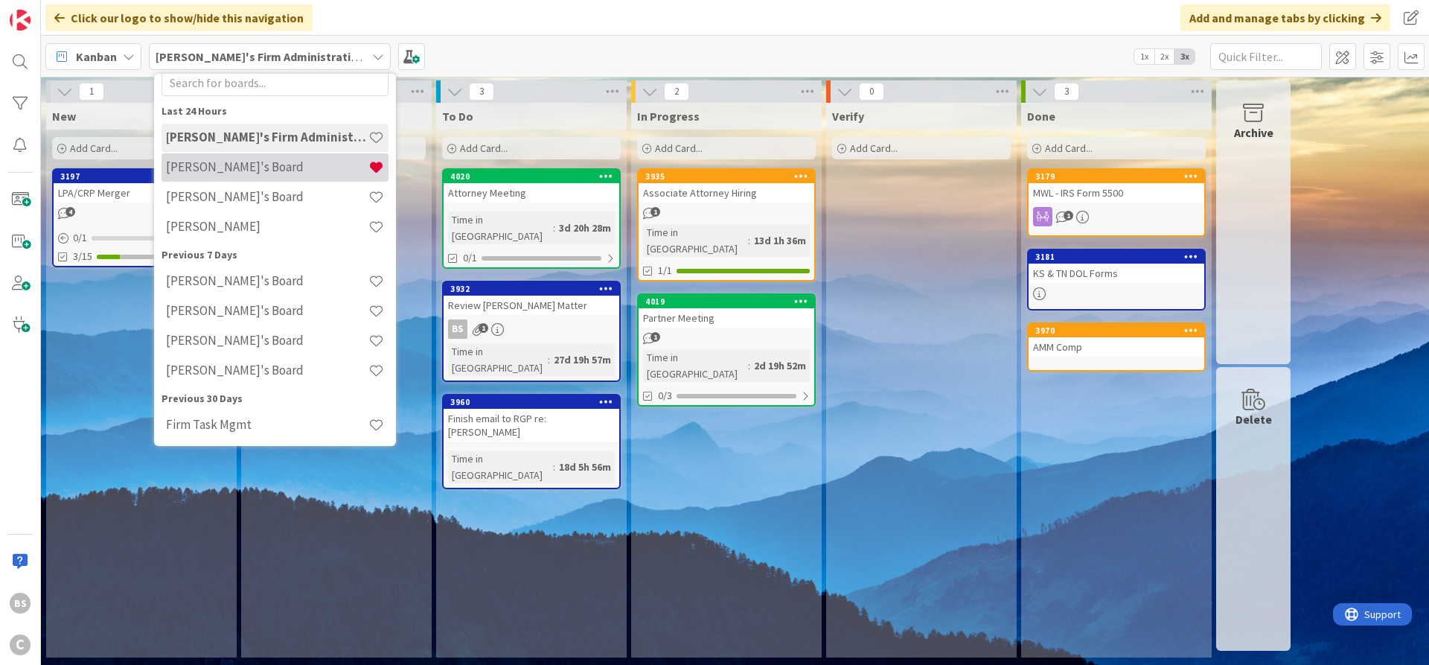 The height and width of the screenshot is (665, 1429). Describe the element at coordinates (1041, 116) in the screenshot. I see `span: Done` at that location.